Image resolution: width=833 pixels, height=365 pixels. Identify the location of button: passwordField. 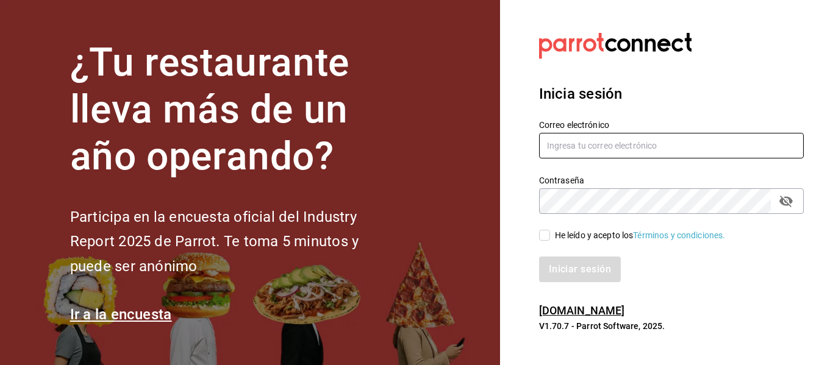
(786, 201).